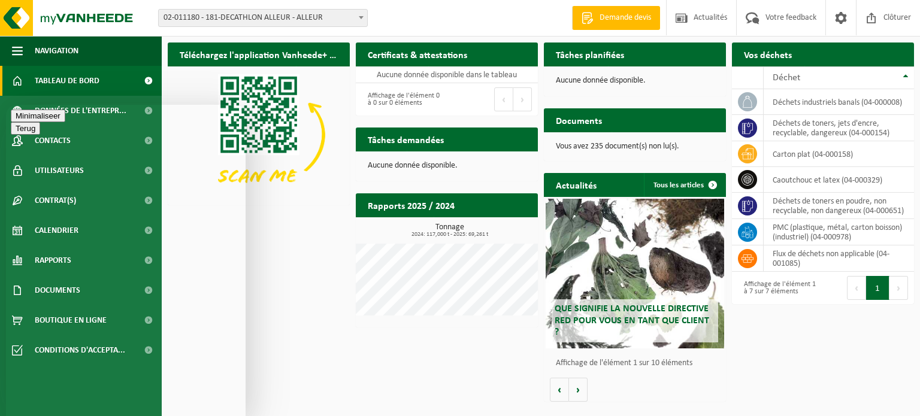 This screenshot has width=920, height=416. Describe the element at coordinates (684, 185) in the screenshot. I see `a: Tous les articles` at that location.